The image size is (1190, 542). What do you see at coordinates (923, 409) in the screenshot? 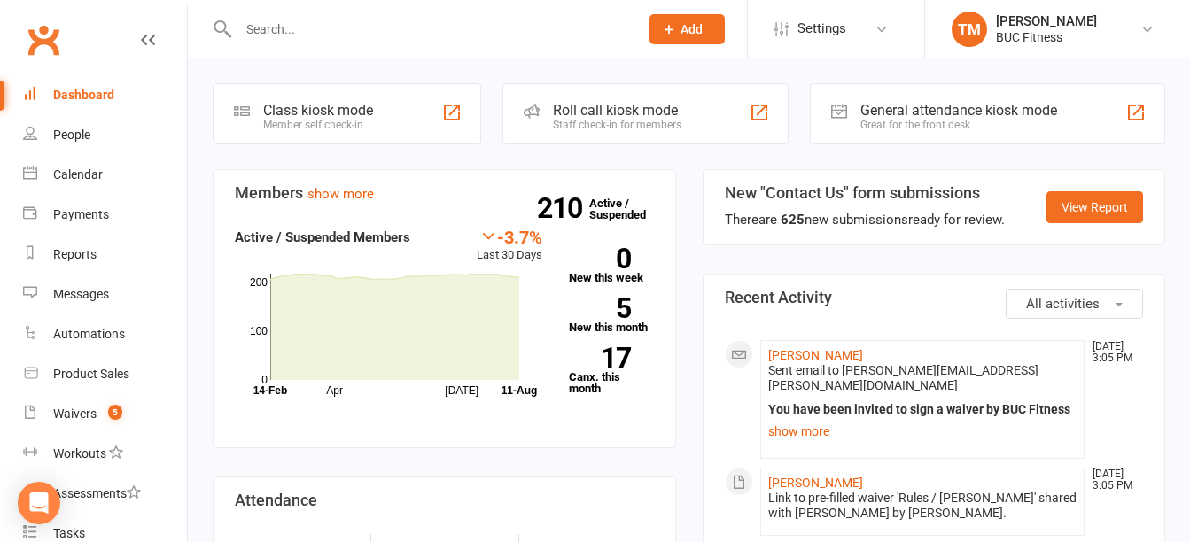
I see `div: You have been invited to sign a waiver by BUC Fitness` at bounding box center [923, 409].